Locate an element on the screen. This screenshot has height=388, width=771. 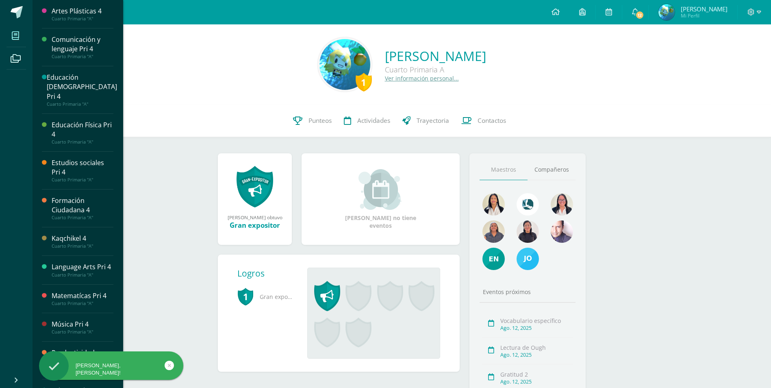
img: 408a551ef2c74b912fbe9346b0557d9b.png is located at coordinates (562, 204).